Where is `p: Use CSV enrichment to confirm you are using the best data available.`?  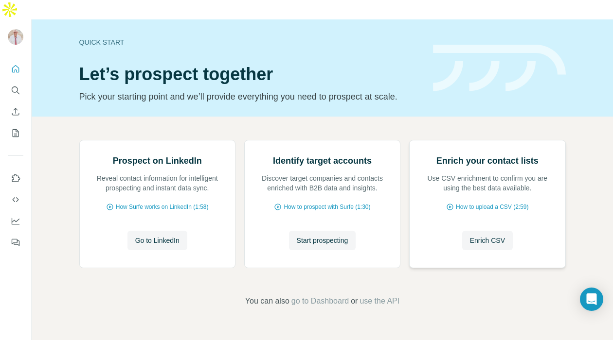 p: Use CSV enrichment to confirm you are using the best data available. is located at coordinates (487, 183).